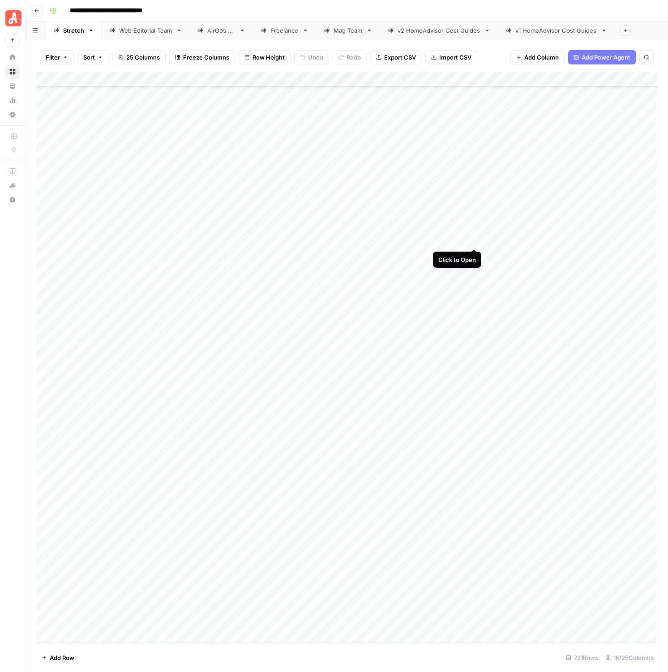  What do you see at coordinates (73, 30) in the screenshot?
I see `div: Stretch` at bounding box center [73, 30].